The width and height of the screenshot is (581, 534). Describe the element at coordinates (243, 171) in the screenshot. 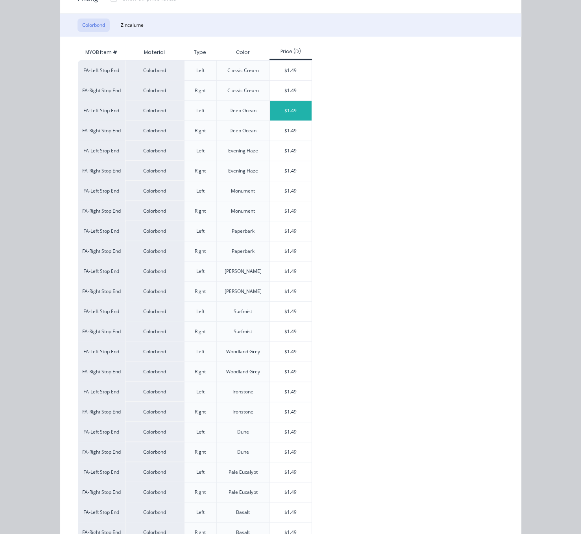

I see `div: Evening Haze` at that location.